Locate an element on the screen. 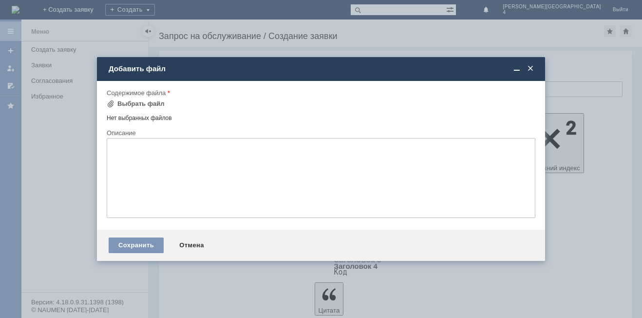 The width and height of the screenshot is (642, 318). span: Свернуть (Ctrl + M) is located at coordinates (517, 69).